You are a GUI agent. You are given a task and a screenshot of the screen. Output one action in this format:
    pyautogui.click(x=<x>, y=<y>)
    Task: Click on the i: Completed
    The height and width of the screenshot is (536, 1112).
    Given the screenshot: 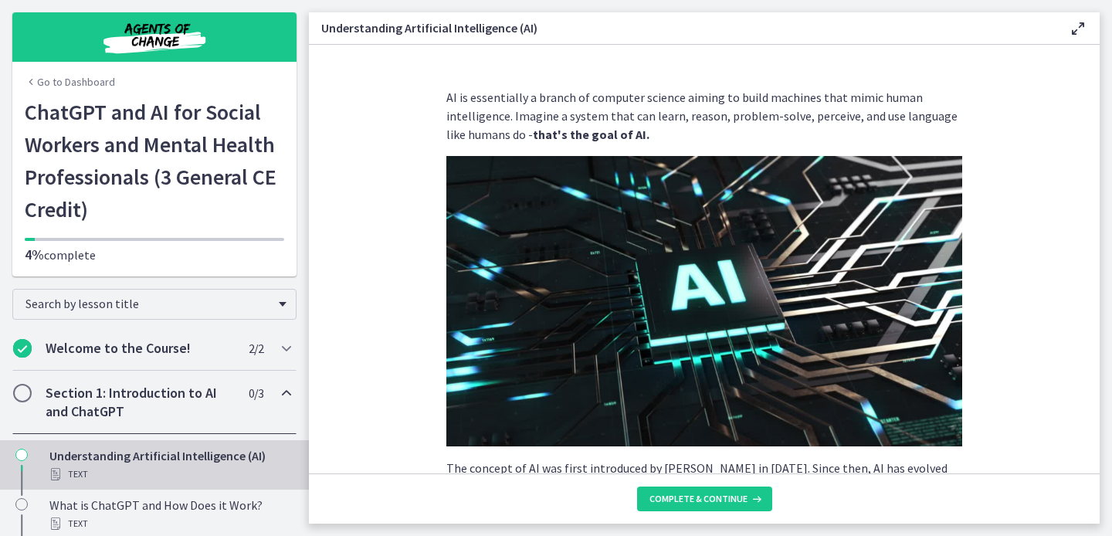 What is the action you would take?
    pyautogui.click(x=22, y=348)
    